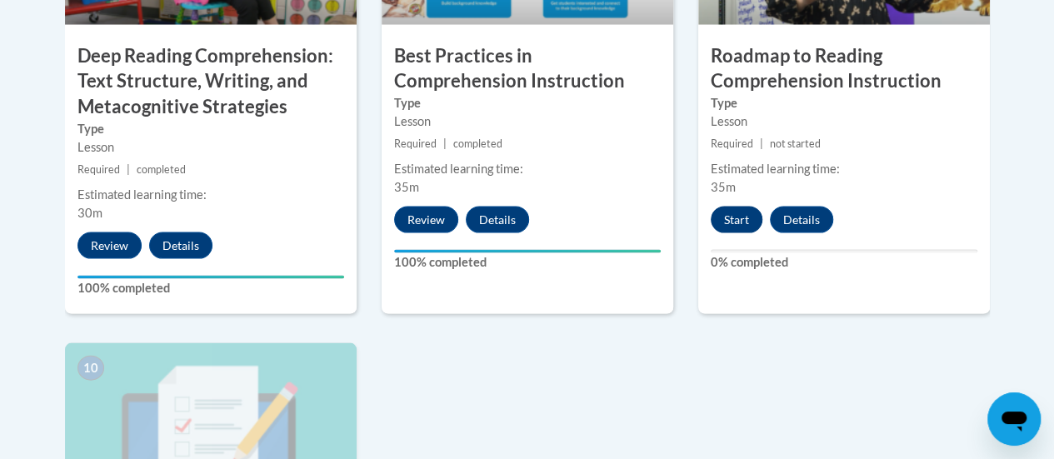 The image size is (1054, 459). I want to click on h3: Roadmap to Reading Comprehension Instruction, so click(844, 69).